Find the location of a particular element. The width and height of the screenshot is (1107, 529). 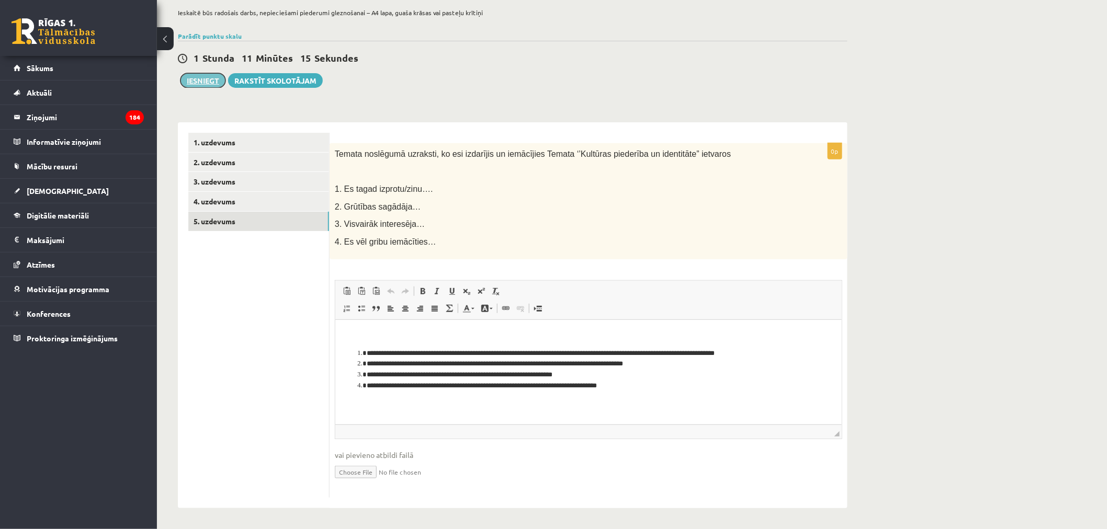

a: Background Color is located at coordinates (487, 309).